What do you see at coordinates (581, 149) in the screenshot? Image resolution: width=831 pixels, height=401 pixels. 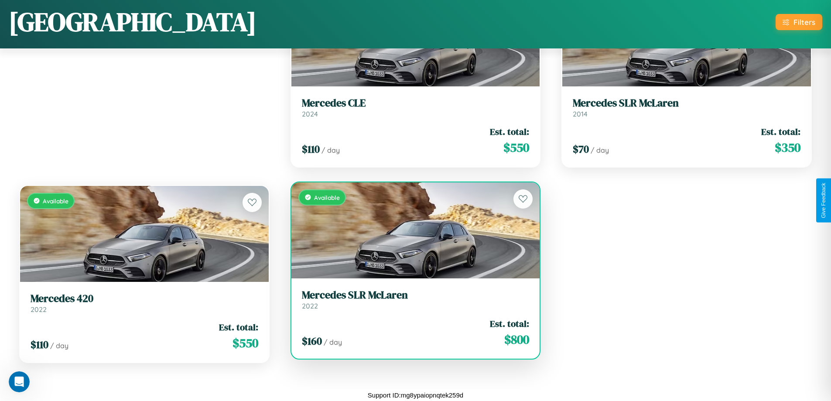 I see `span: $ 70` at bounding box center [581, 149].